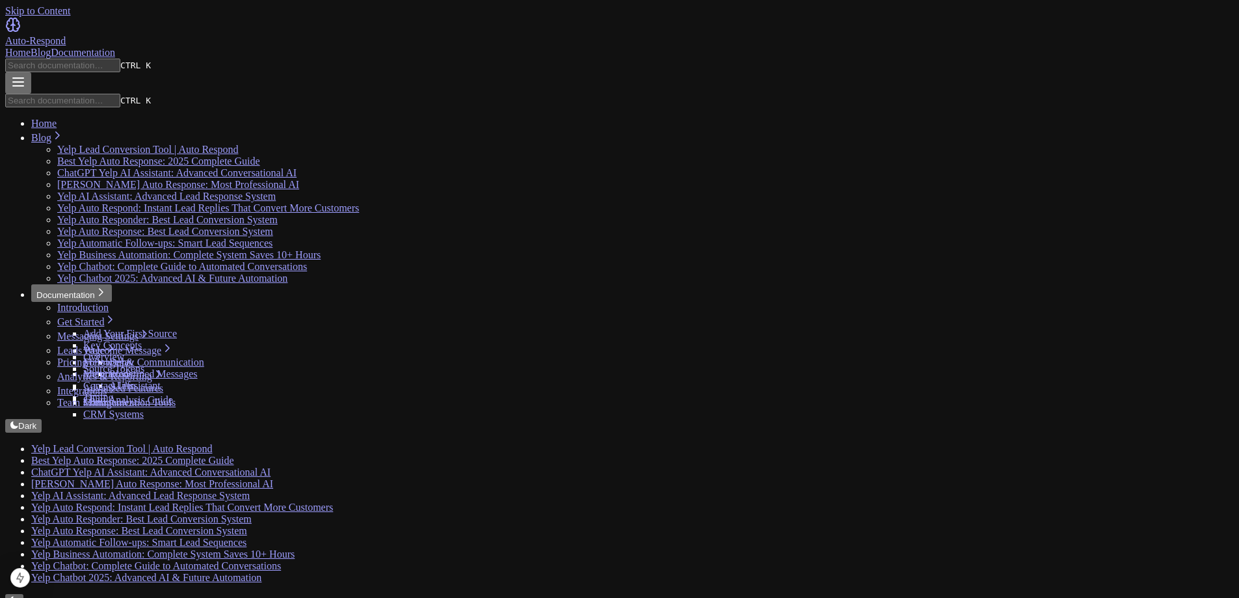 This screenshot has height=598, width=1239. I want to click on a: Home page, so click(619, 32).